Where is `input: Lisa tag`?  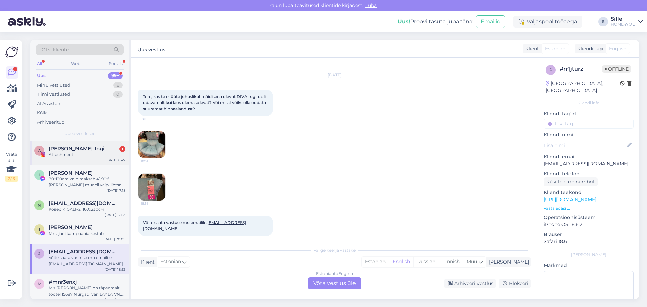
input: Lisa tag is located at coordinates (588, 124).